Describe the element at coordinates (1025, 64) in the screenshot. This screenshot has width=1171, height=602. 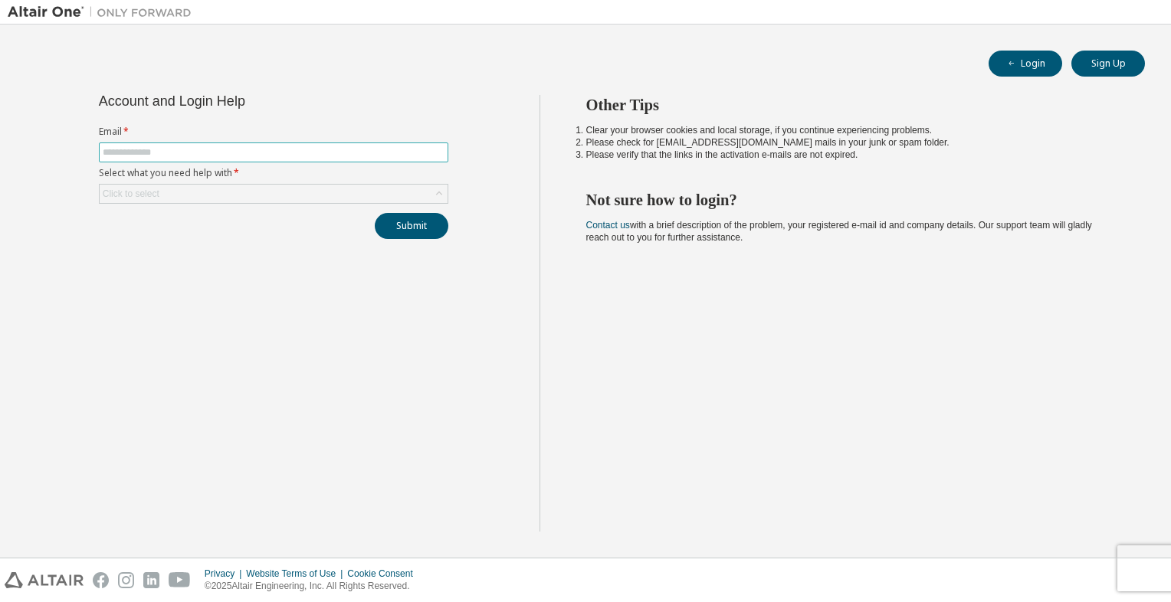
I see `button: Login` at that location.